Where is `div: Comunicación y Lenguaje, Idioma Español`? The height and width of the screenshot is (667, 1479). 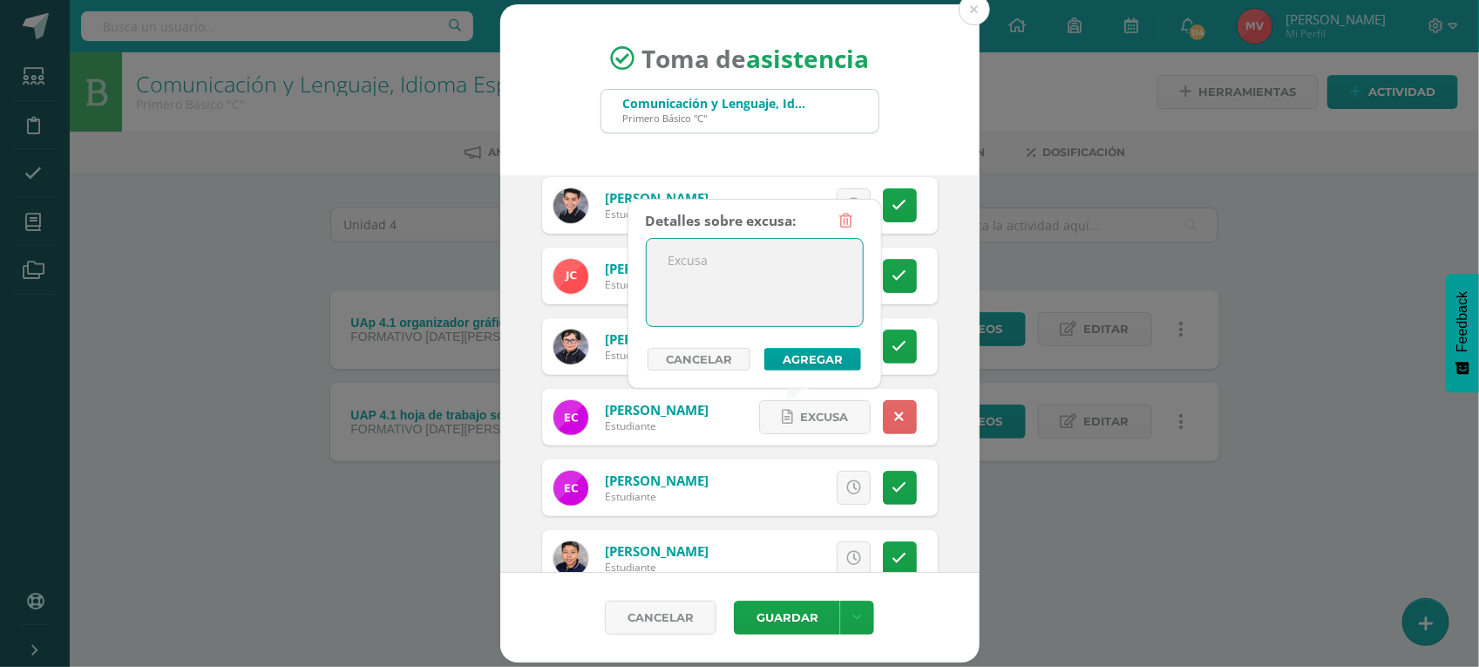 div: Comunicación y Lenguaje, Idioma Español is located at coordinates (715, 103).